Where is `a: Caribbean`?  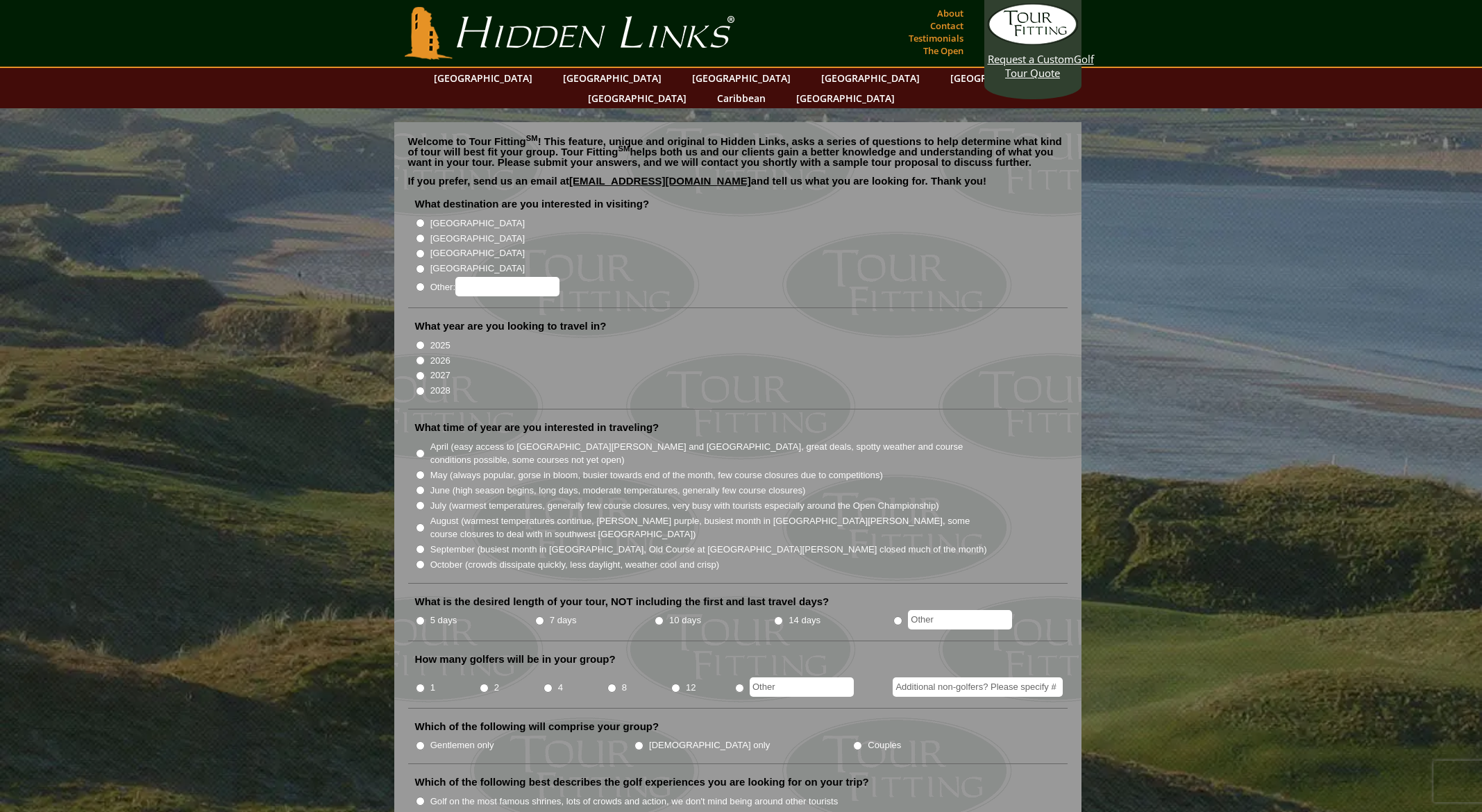 a: Caribbean is located at coordinates (741, 98).